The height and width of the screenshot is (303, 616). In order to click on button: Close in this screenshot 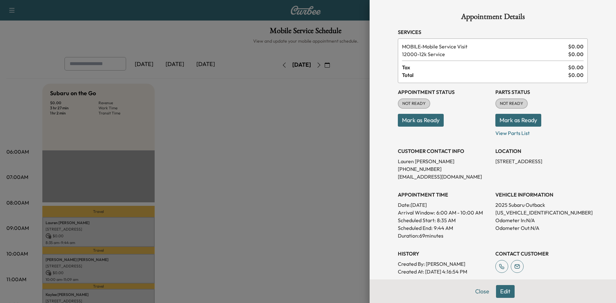, I will do `click(482, 291)`.